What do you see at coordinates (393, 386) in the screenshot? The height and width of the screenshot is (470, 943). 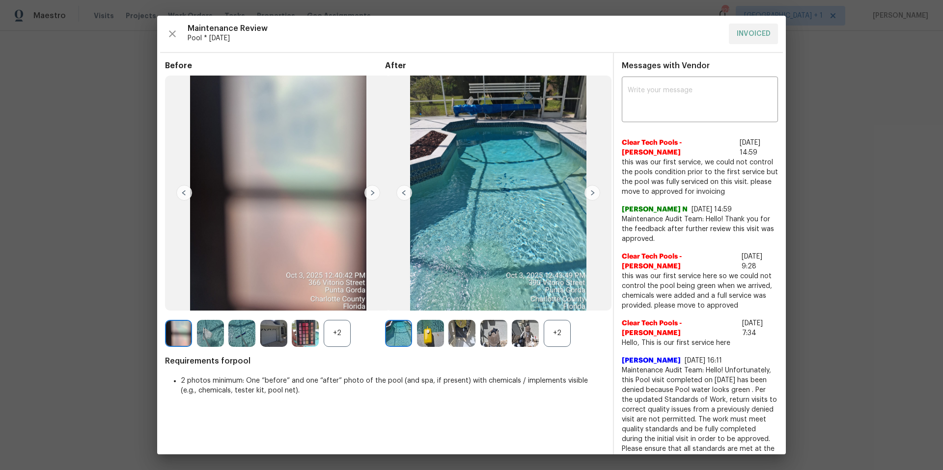 I see `li: 2 photos minimum: One “before” and one “after” photo of the pool (and spa, if present) with chemi...` at bounding box center [393, 386].